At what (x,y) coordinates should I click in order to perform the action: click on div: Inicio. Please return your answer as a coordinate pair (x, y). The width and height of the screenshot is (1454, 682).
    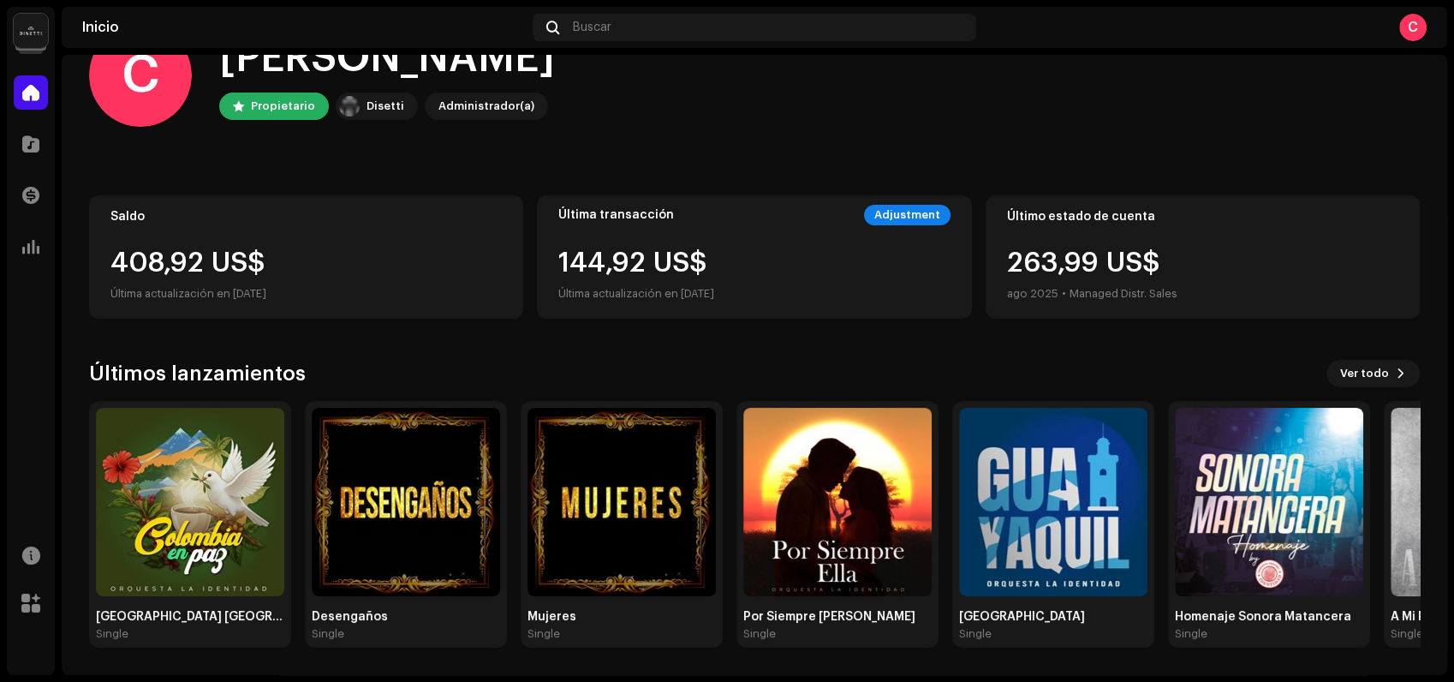
    Looking at the image, I should click on (304, 27).